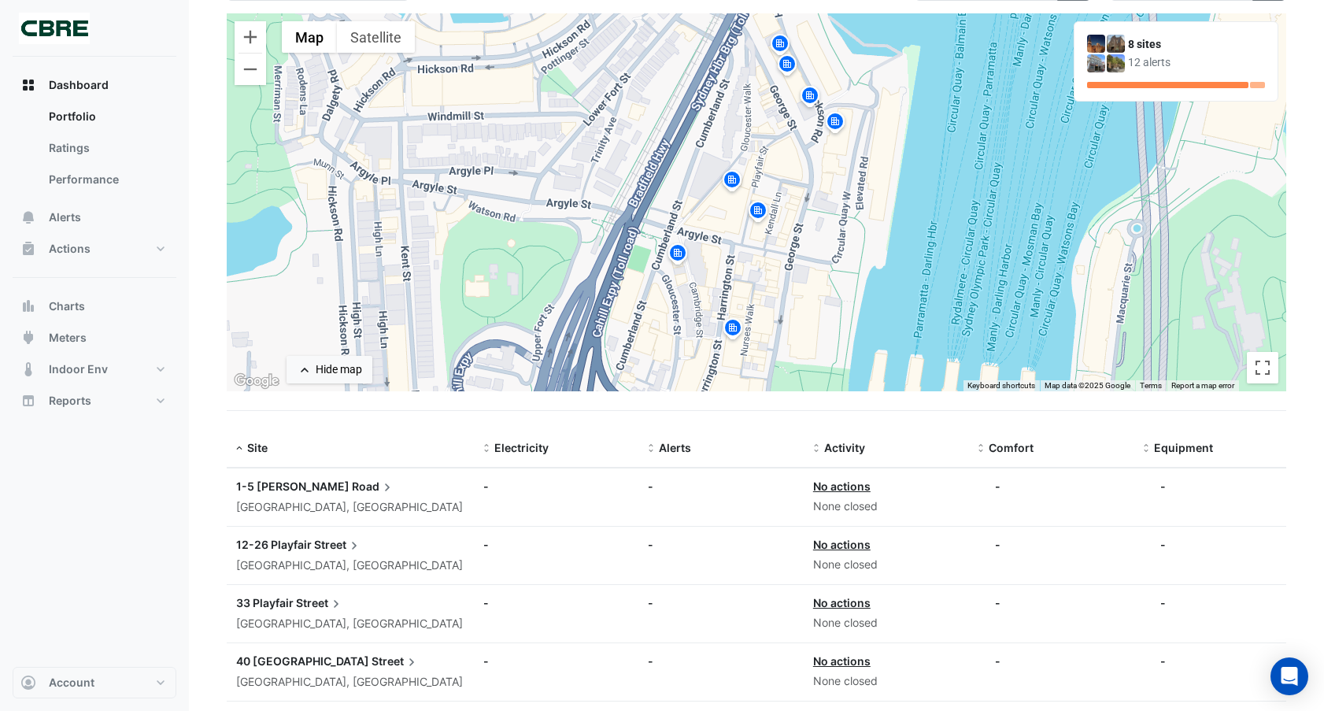  Describe the element at coordinates (94, 249) in the screenshot. I see `button: Actions` at that location.